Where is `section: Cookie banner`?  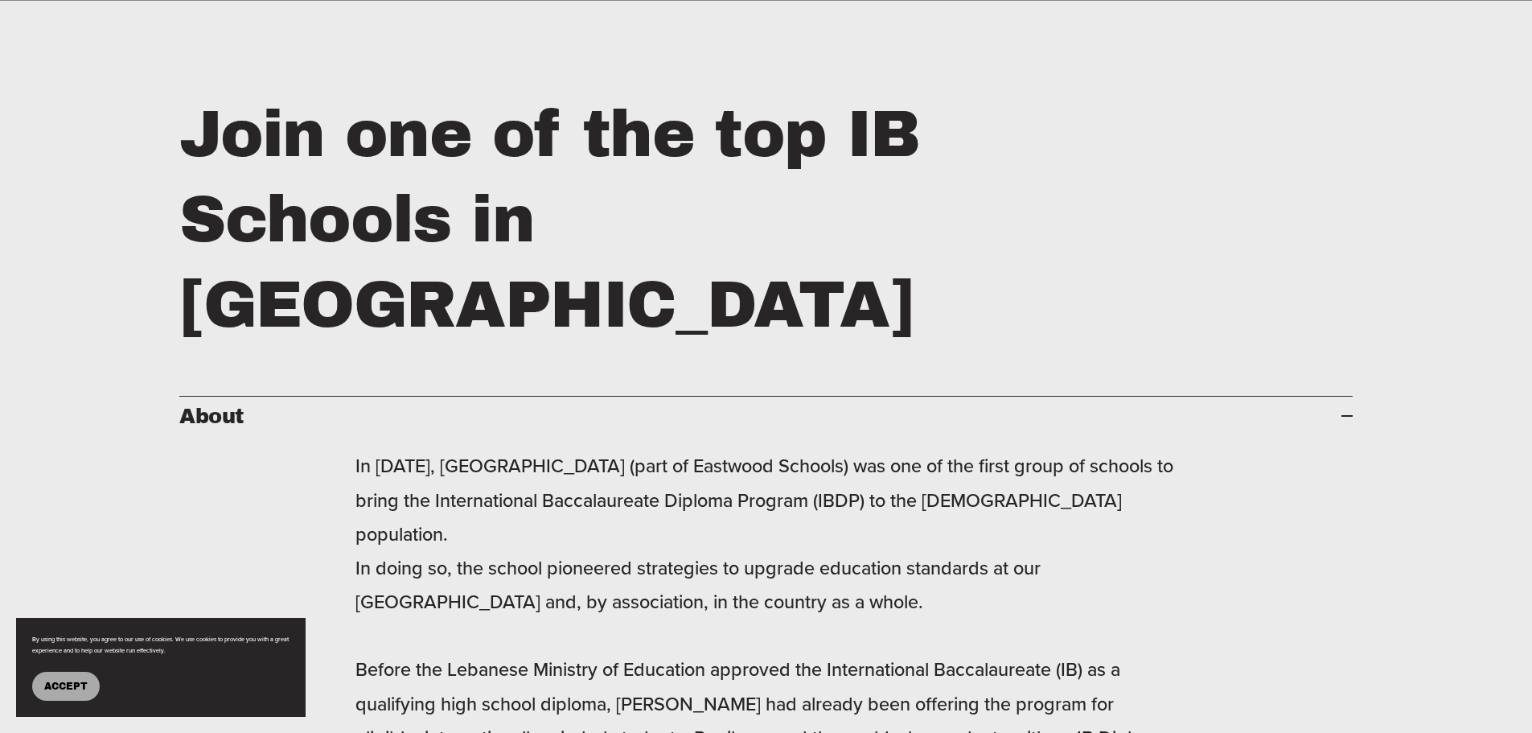
section: Cookie banner is located at coordinates (161, 667).